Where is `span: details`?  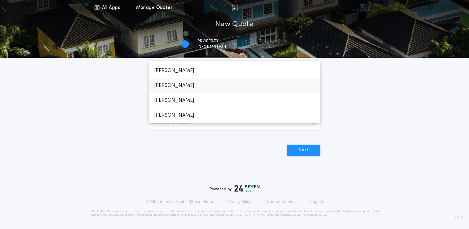 span: details is located at coordinates (273, 47).